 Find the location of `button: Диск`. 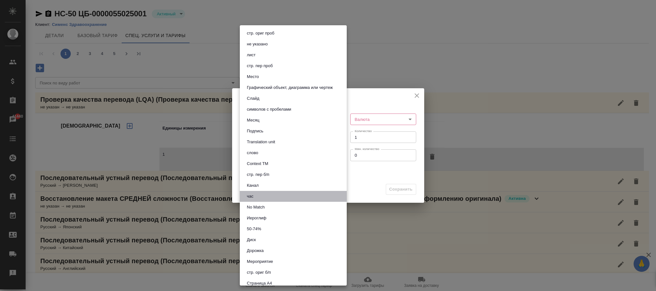

button: Диск is located at coordinates (251, 240).